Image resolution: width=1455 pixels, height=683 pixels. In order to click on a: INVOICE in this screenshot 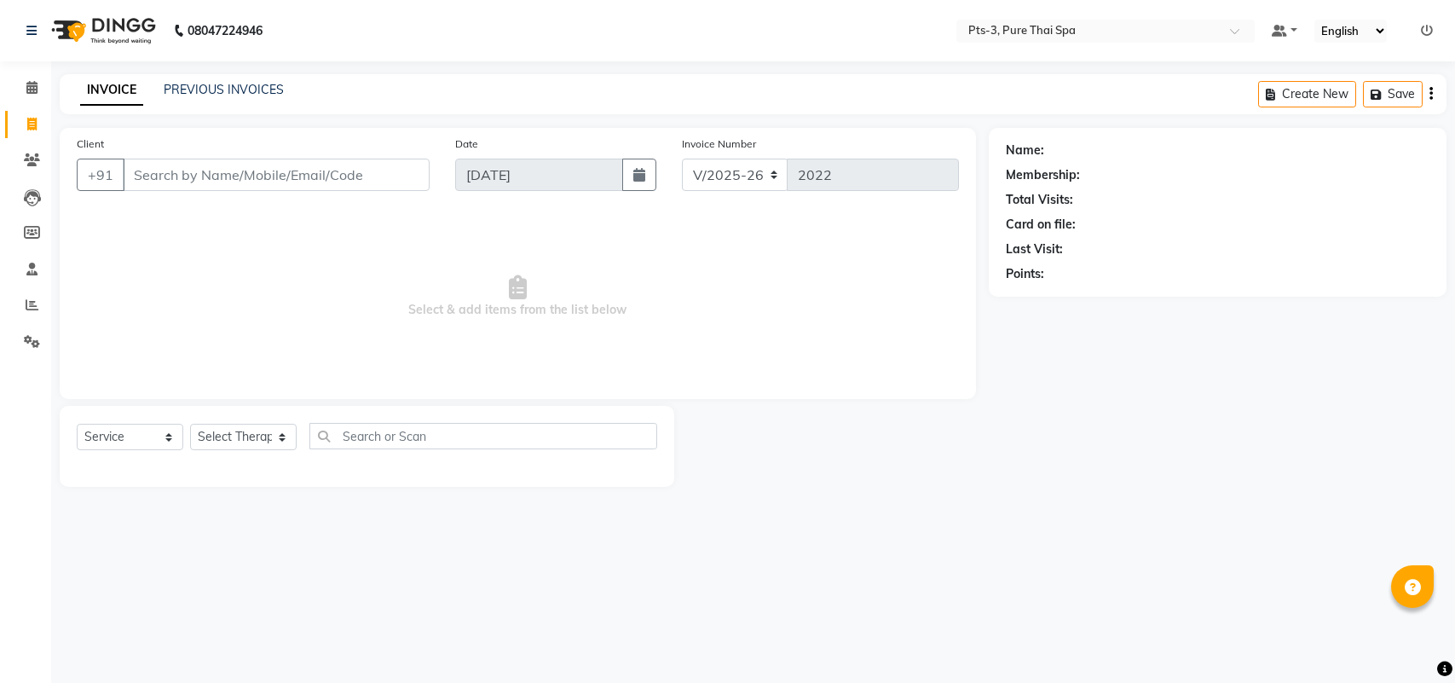, I will do `click(112, 90)`.